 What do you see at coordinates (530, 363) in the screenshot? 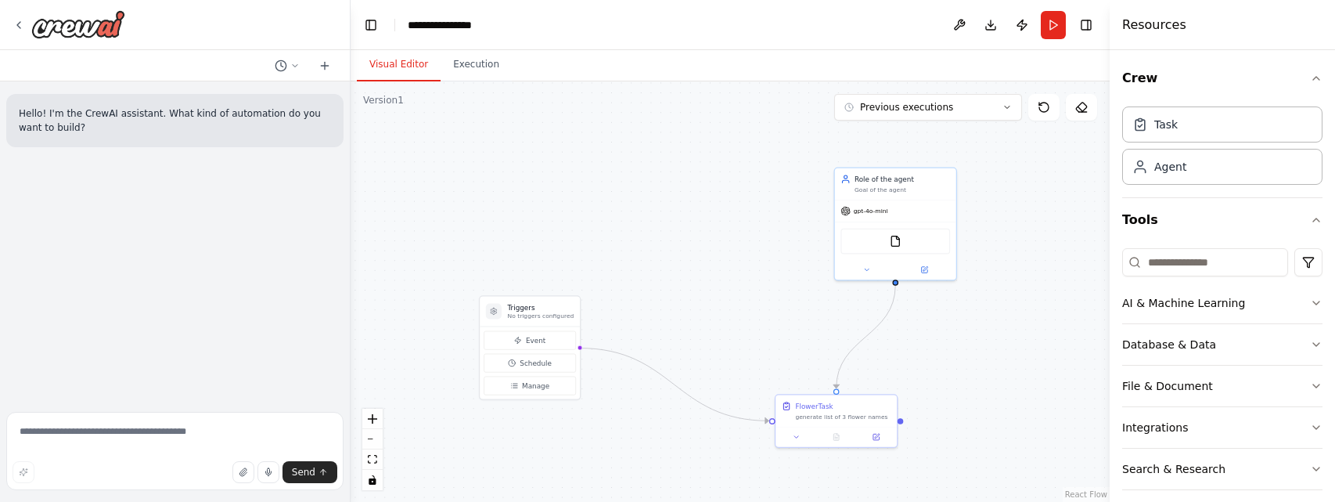
I see `button: Schedule` at bounding box center [530, 363].